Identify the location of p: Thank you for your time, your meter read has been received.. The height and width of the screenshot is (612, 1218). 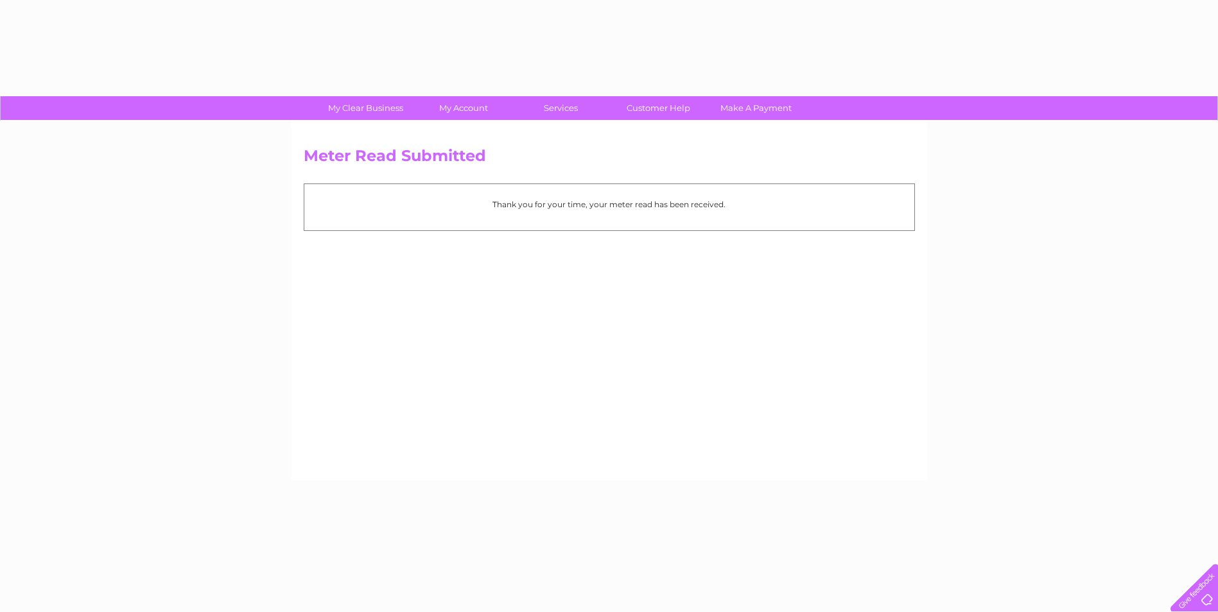
(609, 204).